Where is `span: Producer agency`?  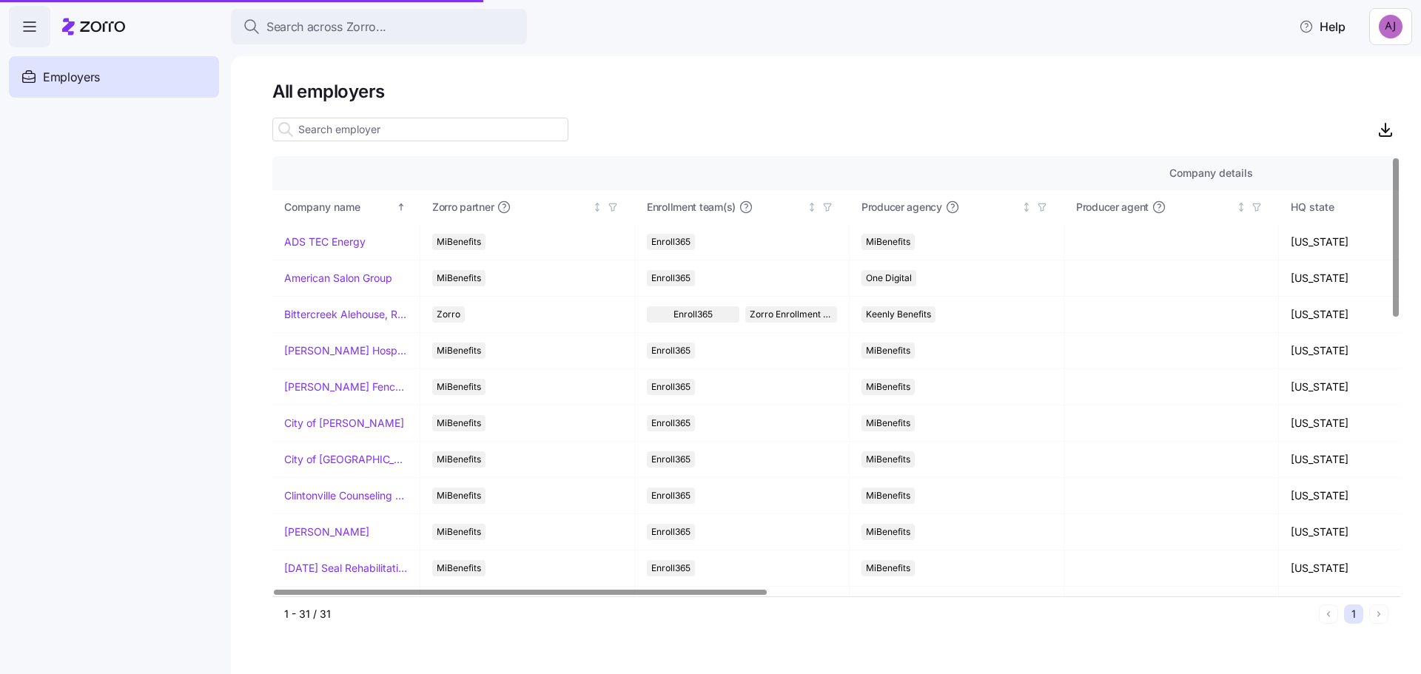 span: Producer agency is located at coordinates (901, 207).